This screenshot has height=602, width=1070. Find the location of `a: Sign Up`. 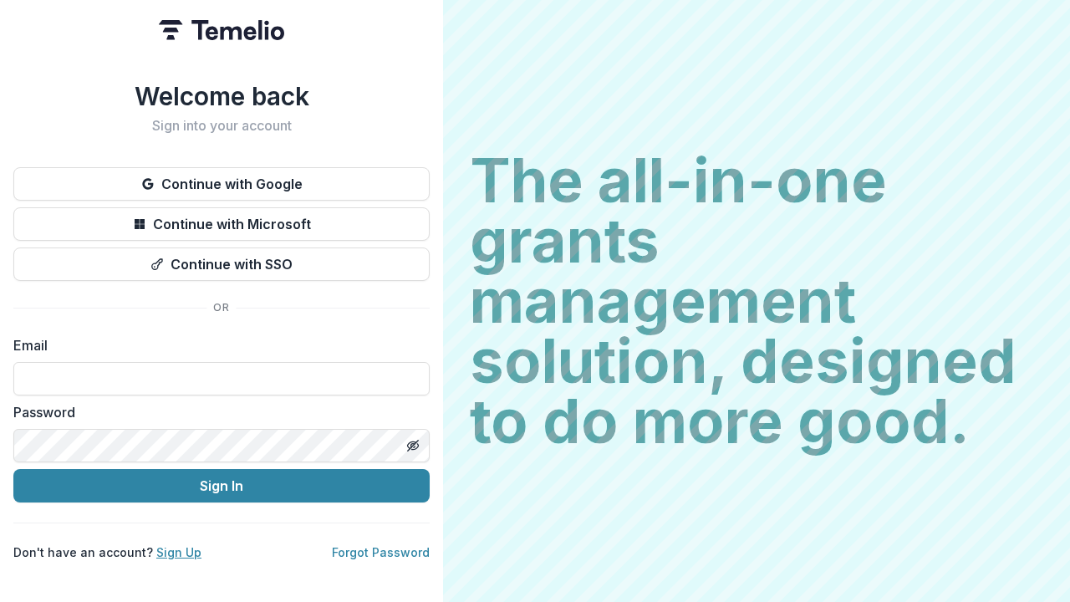

a: Sign Up is located at coordinates (179, 552).